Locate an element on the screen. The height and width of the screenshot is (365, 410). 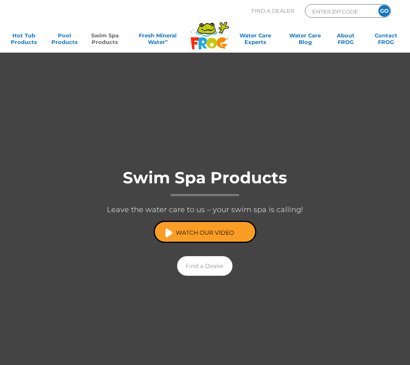
input: GO is located at coordinates (385, 11).